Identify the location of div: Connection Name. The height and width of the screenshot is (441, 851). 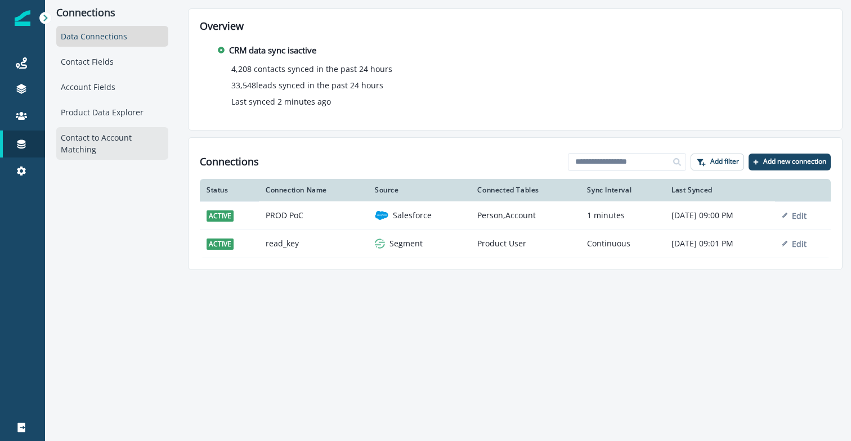
(313, 190).